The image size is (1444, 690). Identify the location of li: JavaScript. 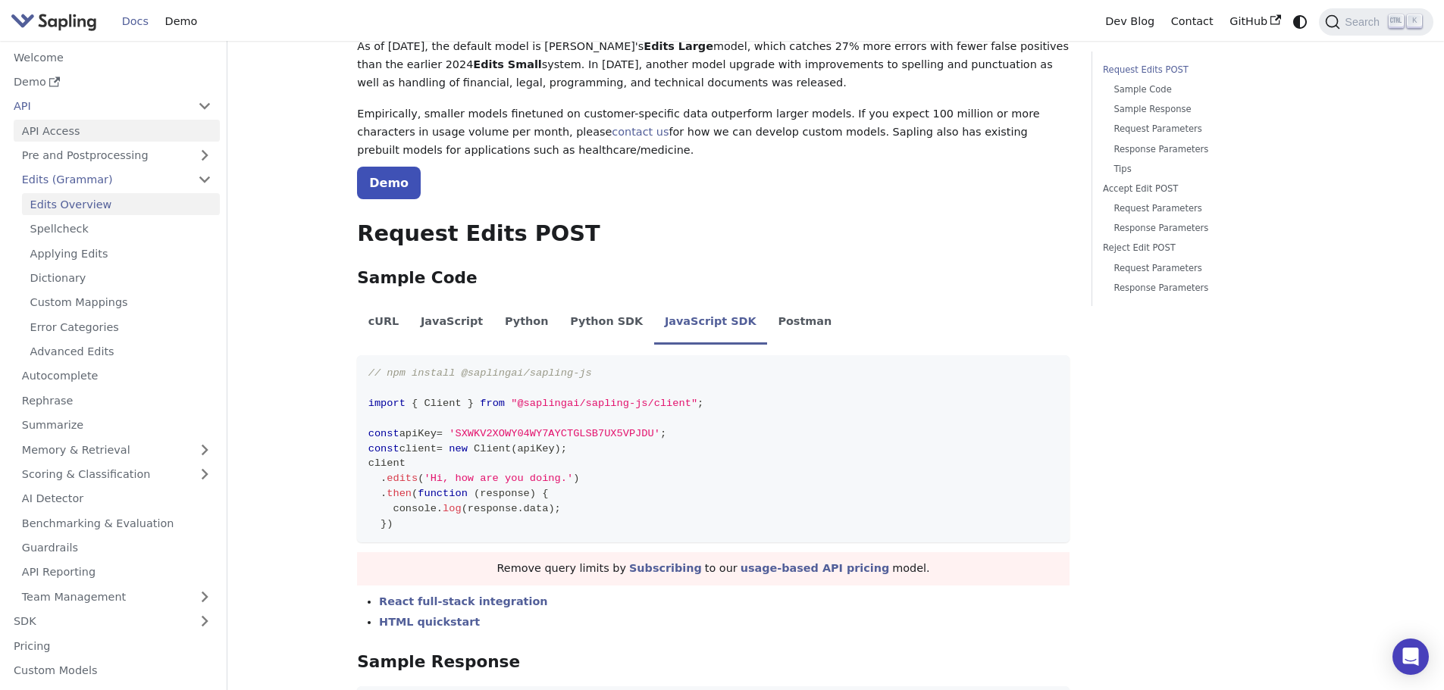
(452, 324).